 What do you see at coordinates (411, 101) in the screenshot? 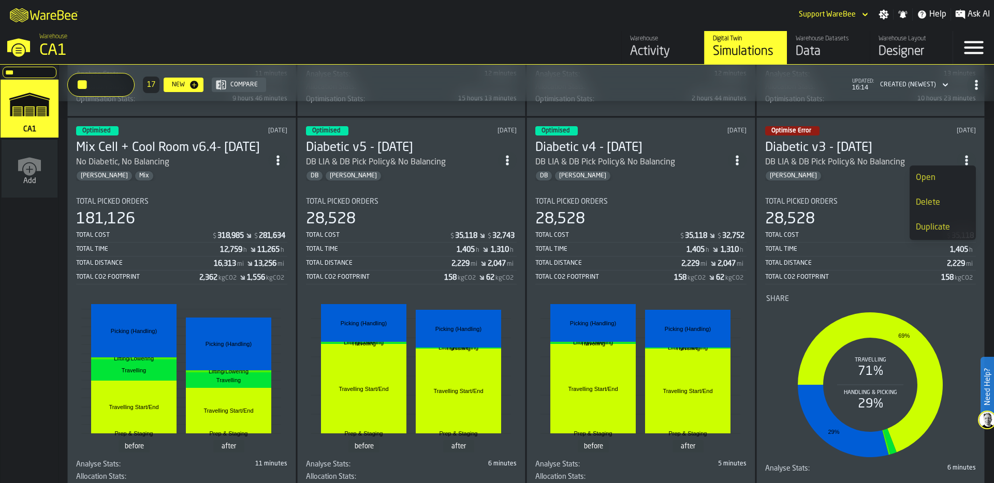
I see `span: 2,930,300` at bounding box center [411, 101].